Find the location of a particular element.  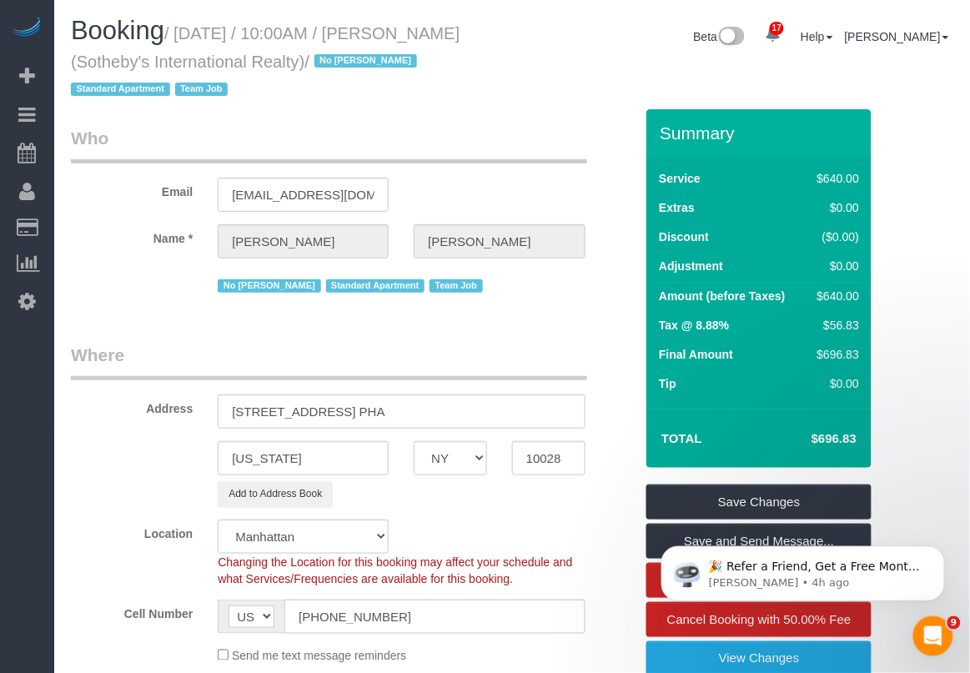

a: Help is located at coordinates (816, 37).